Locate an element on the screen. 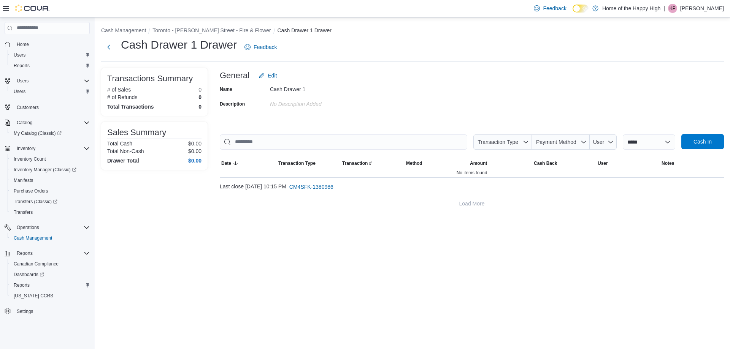  span: CM4SFK-1380986 is located at coordinates (311, 187).